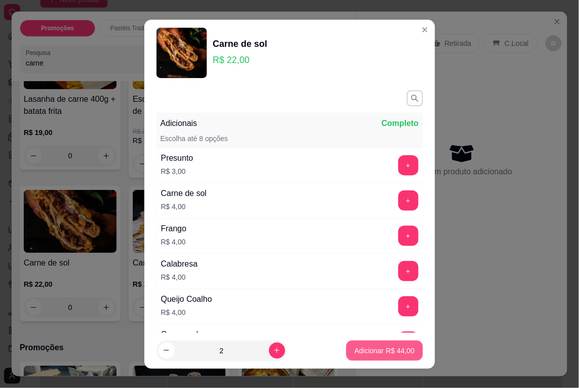 This screenshot has height=388, width=579. I want to click on p: R$ 22,00, so click(240, 60).